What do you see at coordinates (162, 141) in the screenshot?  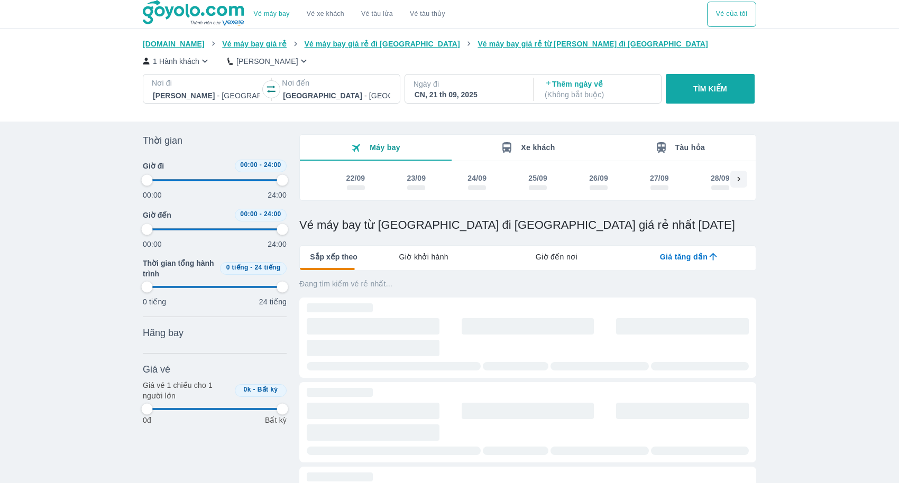 I see `span: Thời gian` at bounding box center [162, 141].